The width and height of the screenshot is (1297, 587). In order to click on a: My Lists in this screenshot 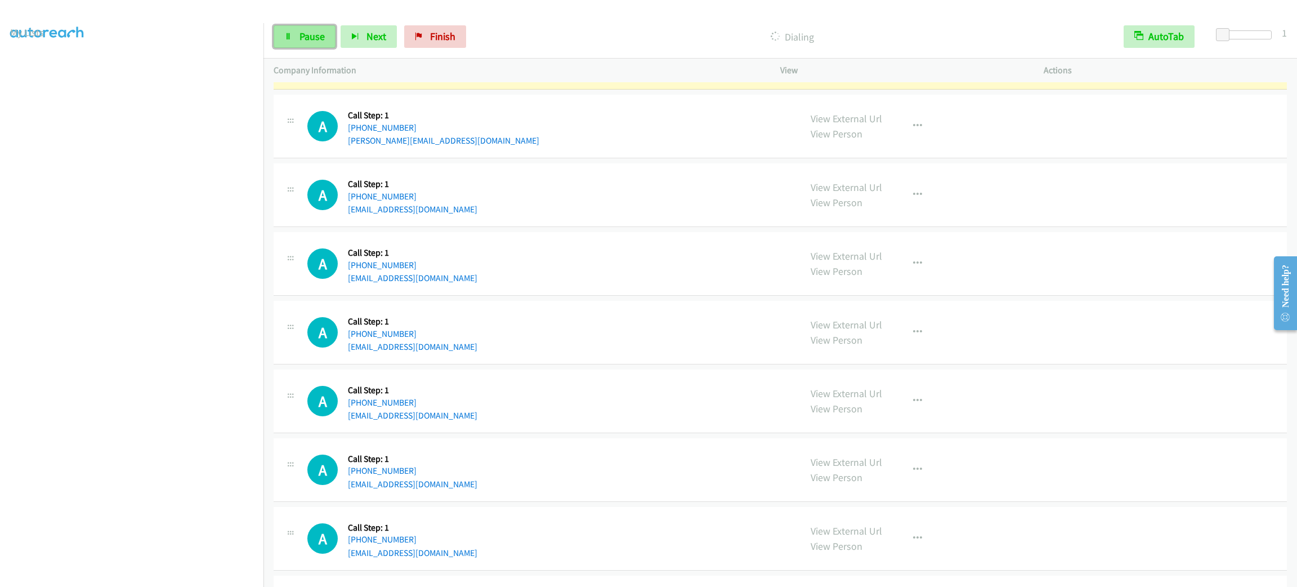, I will do `click(27, 32)`.